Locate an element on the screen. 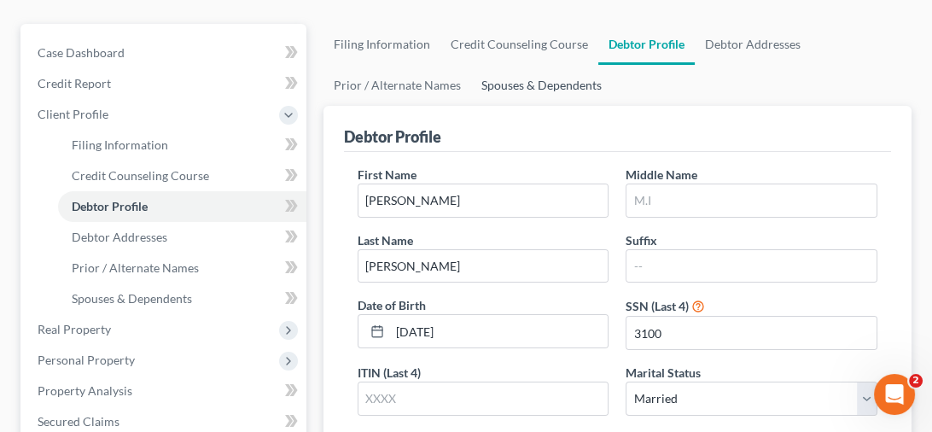 This screenshot has width=932, height=432. span: Spouses & Dependents is located at coordinates (131, 298).